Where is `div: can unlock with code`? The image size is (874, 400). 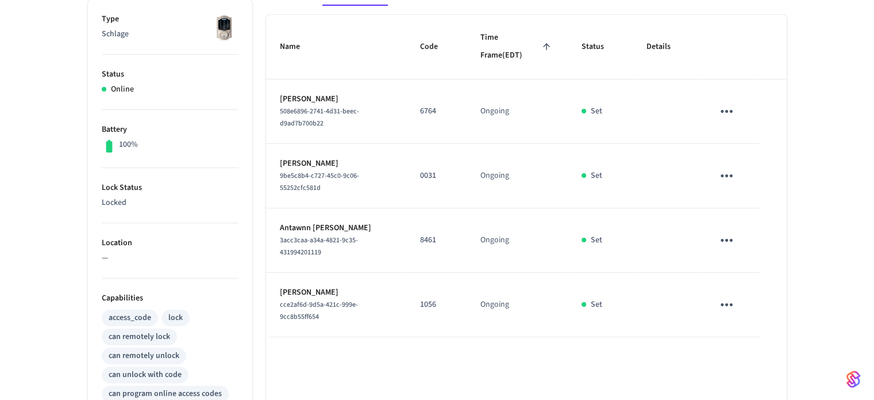
div: can unlock with code is located at coordinates (145, 374).